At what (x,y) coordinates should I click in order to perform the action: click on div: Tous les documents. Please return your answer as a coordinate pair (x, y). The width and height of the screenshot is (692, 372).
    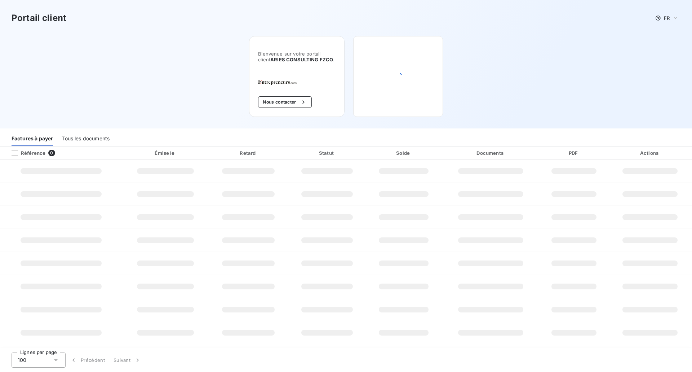
    Looking at the image, I should click on (85, 138).